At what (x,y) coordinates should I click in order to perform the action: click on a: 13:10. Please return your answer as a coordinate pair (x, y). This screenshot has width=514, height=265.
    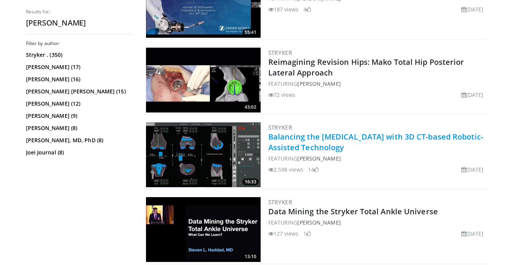
    Looking at the image, I should click on (203, 230).